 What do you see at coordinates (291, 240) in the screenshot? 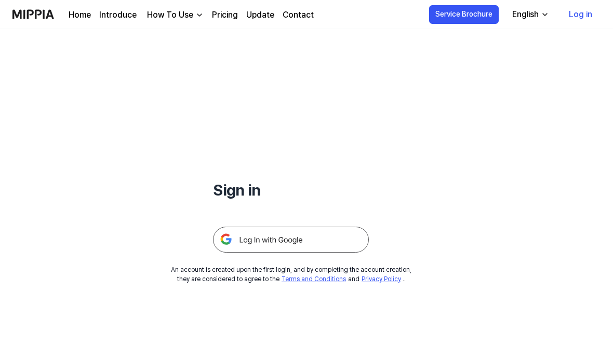
I see `img: 구글 로그인 버튼` at bounding box center [291, 240].